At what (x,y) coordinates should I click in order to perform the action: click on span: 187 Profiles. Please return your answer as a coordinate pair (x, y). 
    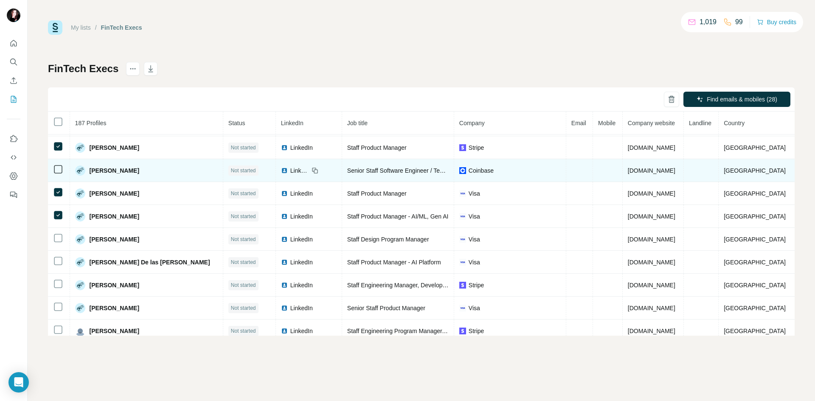
    Looking at the image, I should click on (91, 123).